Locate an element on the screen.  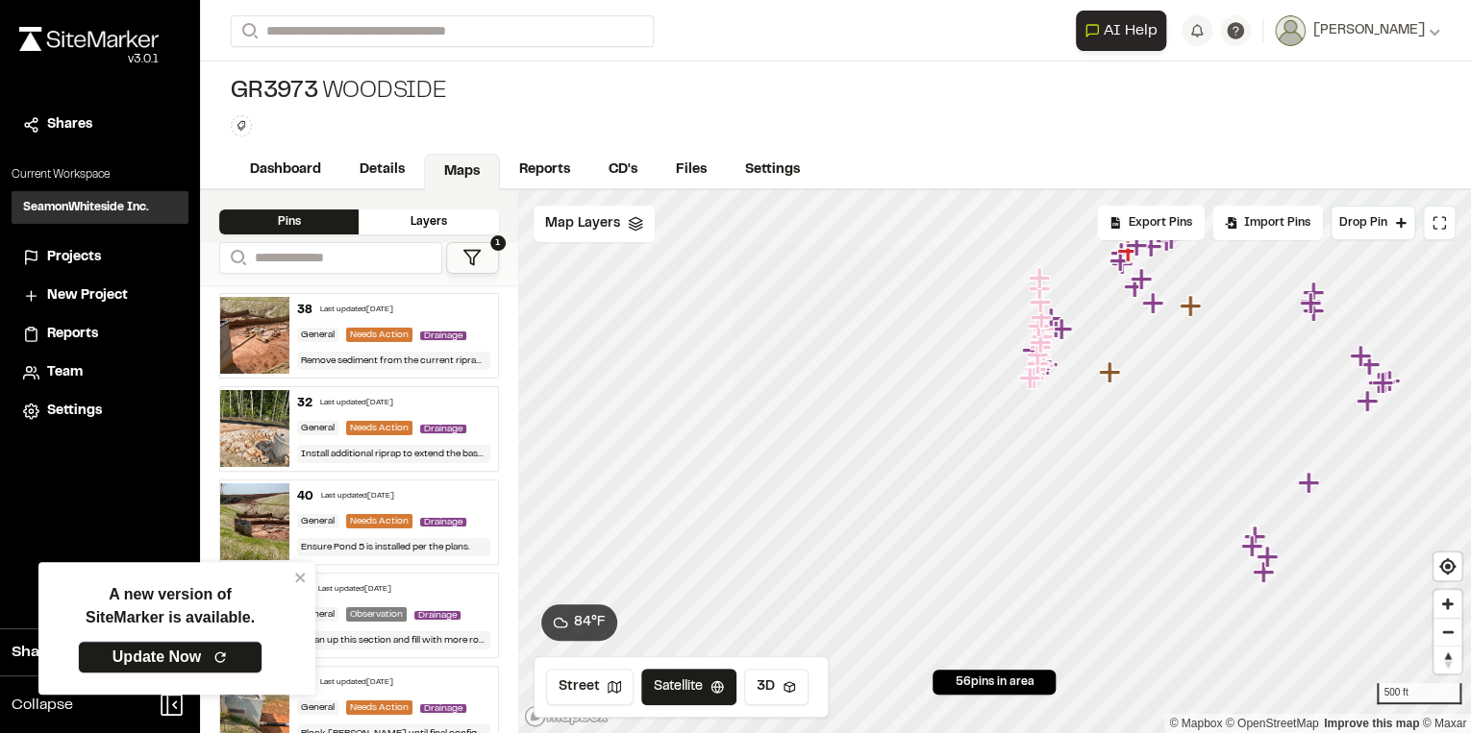
button: 3D is located at coordinates (776, 687).